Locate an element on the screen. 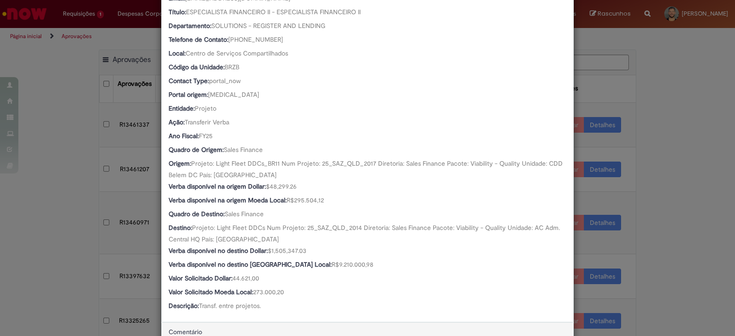  span: BRZB is located at coordinates (232, 67).